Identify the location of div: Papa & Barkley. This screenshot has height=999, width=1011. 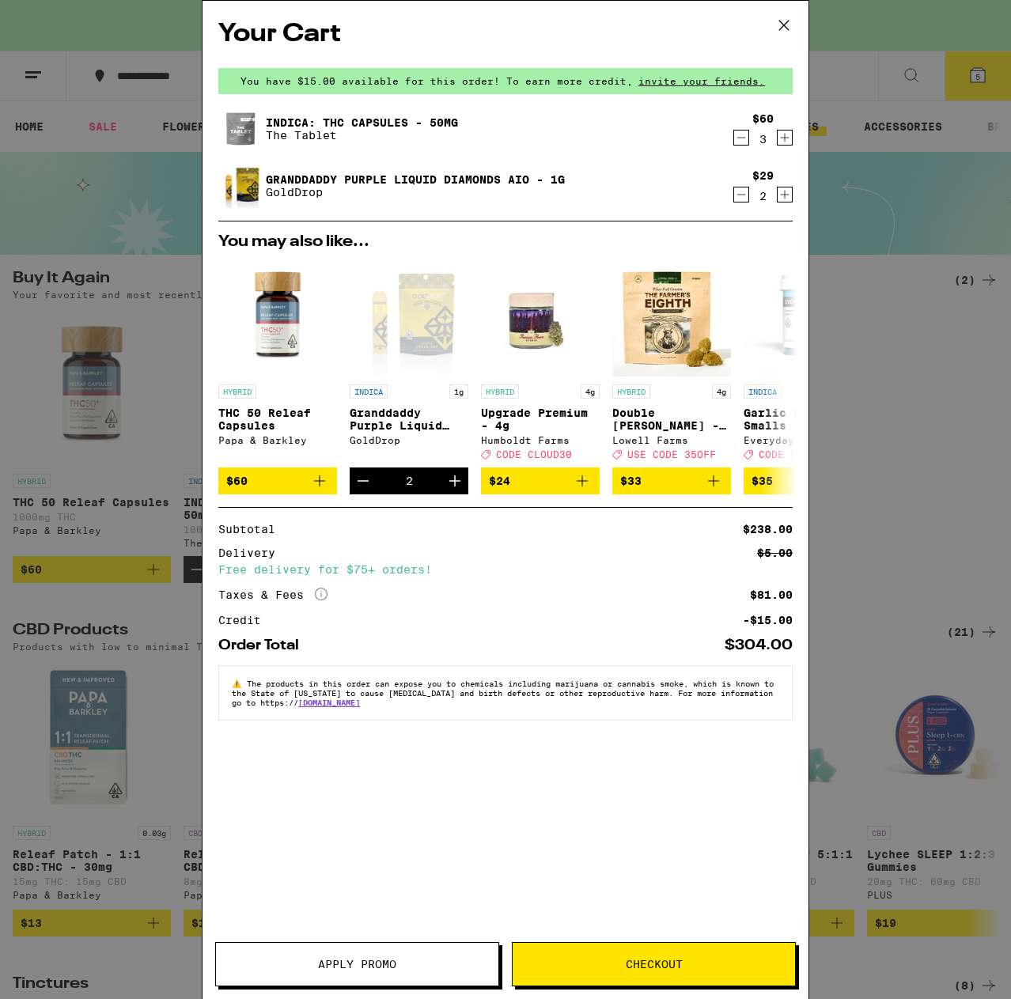
(278, 440).